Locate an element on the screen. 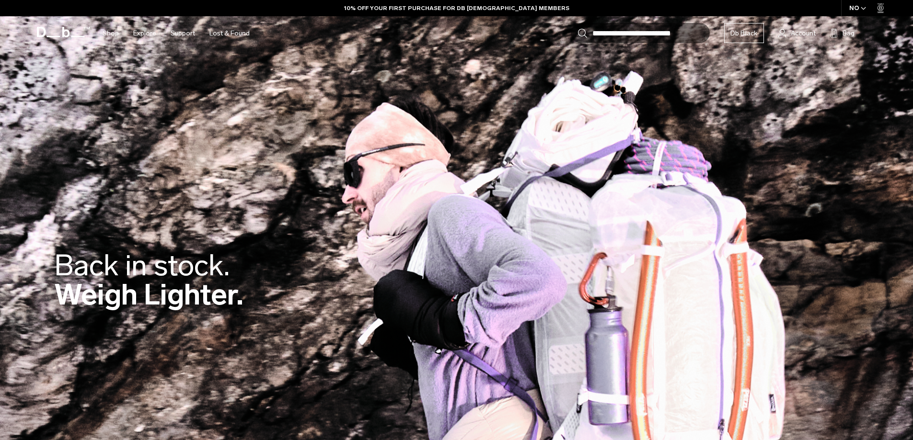 The height and width of the screenshot is (440, 913). nav: Main Navigation is located at coordinates (176, 33).